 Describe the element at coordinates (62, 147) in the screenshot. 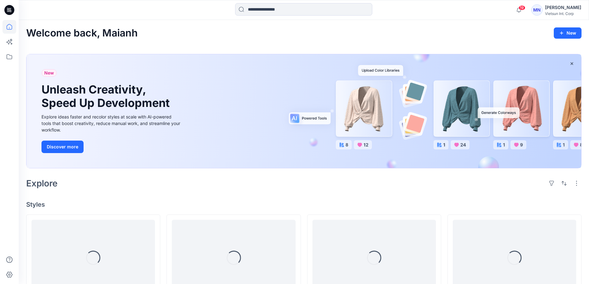

I see `button: Discover more` at that location.